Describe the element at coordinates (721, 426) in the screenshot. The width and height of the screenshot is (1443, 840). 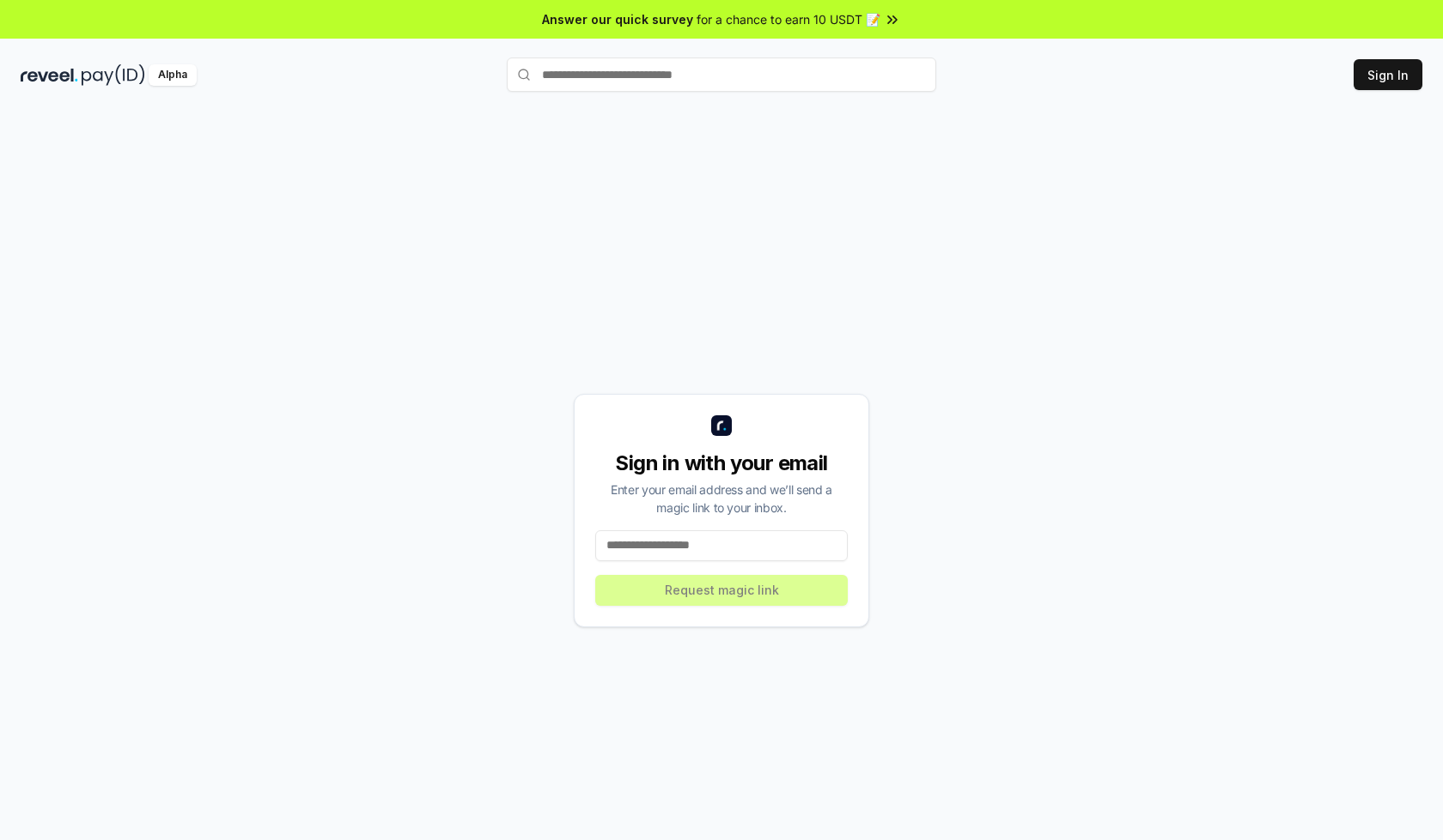
I see `img: logo_small` at that location.